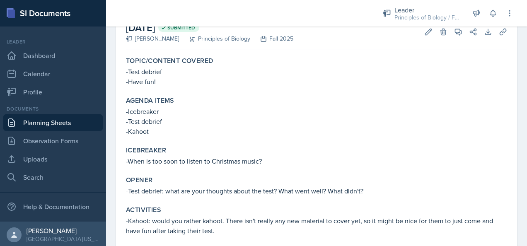 This screenshot has height=246, width=527. I want to click on p: -When is too soon to listen to Christmas music?, so click(317, 161).